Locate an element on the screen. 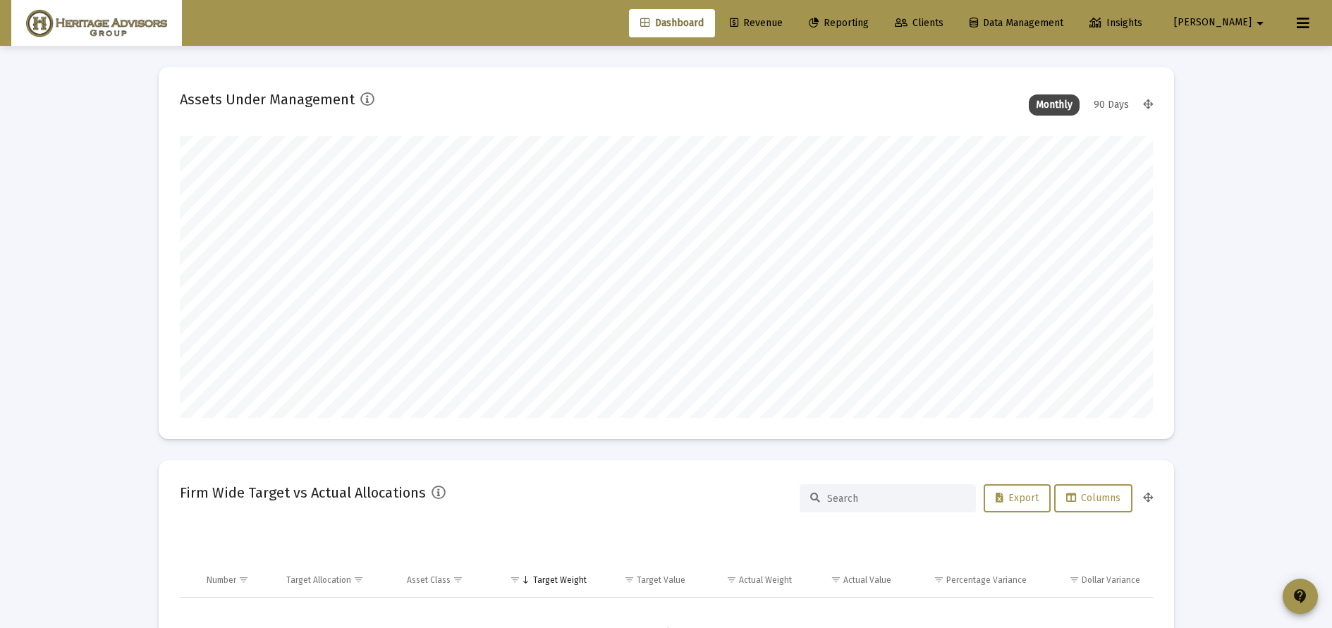 This screenshot has height=628, width=1332. span: Export is located at coordinates (1017, 498).